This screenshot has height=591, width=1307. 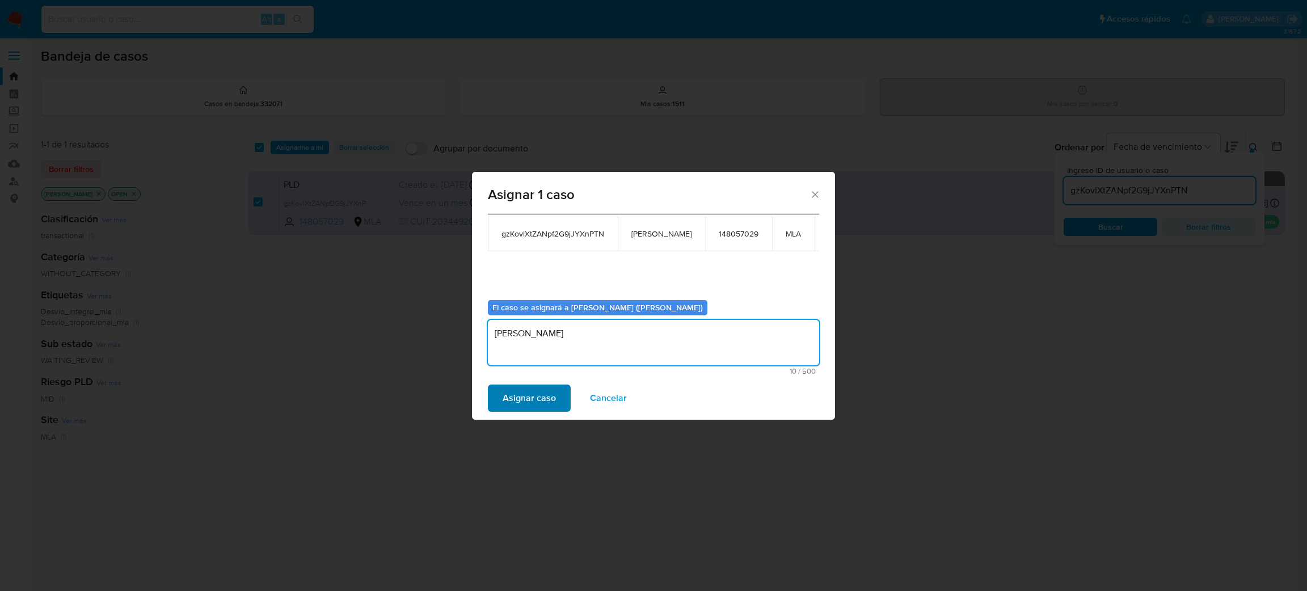 I want to click on span: Cancelar, so click(x=608, y=398).